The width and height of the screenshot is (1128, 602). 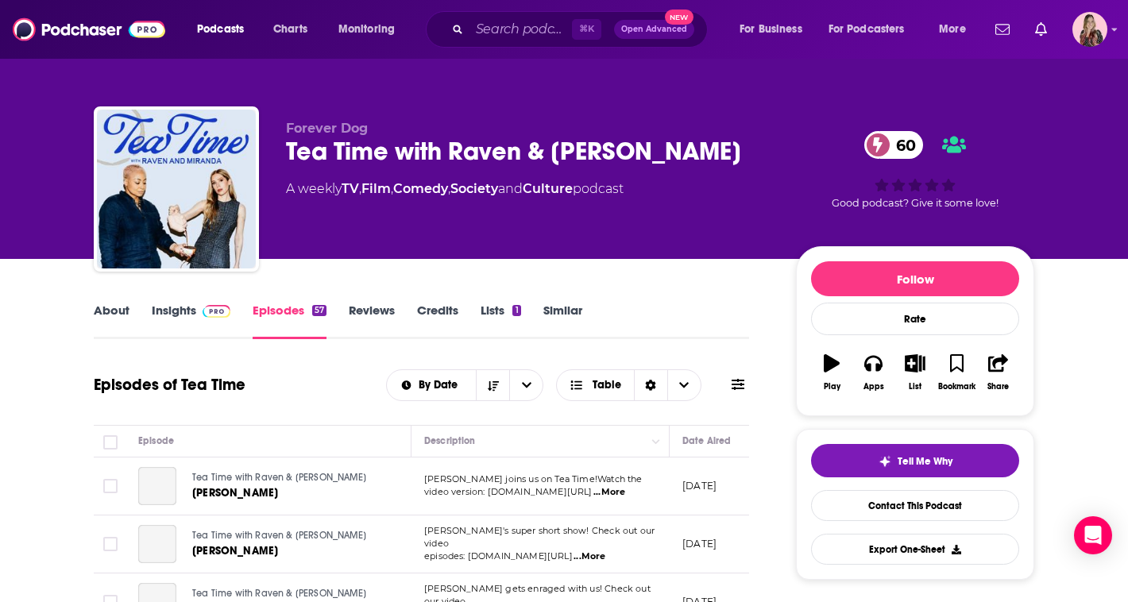 I want to click on h1: Episodes of Tea Time, so click(x=169, y=384).